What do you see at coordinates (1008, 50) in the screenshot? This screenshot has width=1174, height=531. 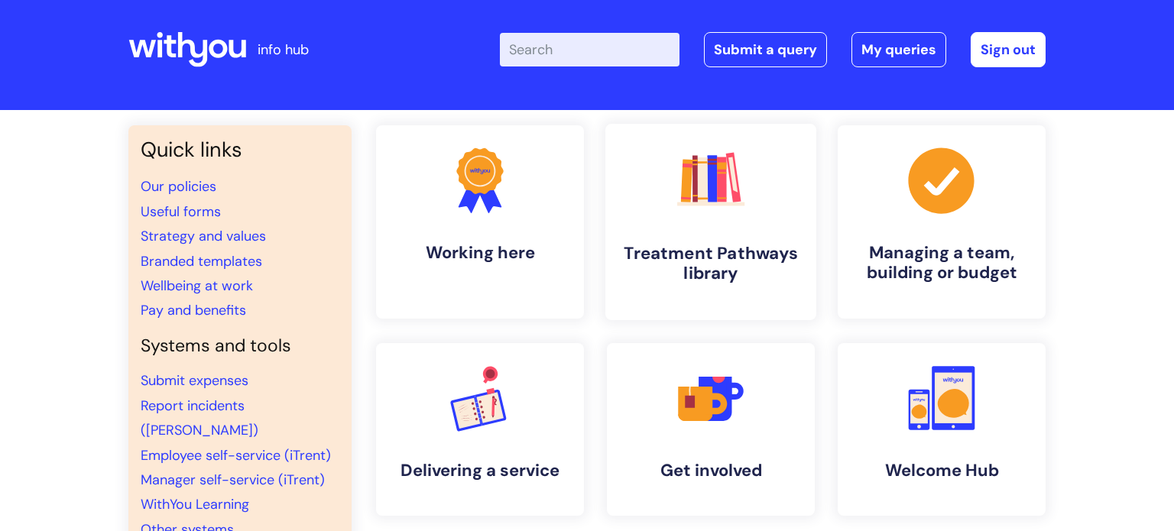 I see `a: Sign out` at bounding box center [1008, 50].